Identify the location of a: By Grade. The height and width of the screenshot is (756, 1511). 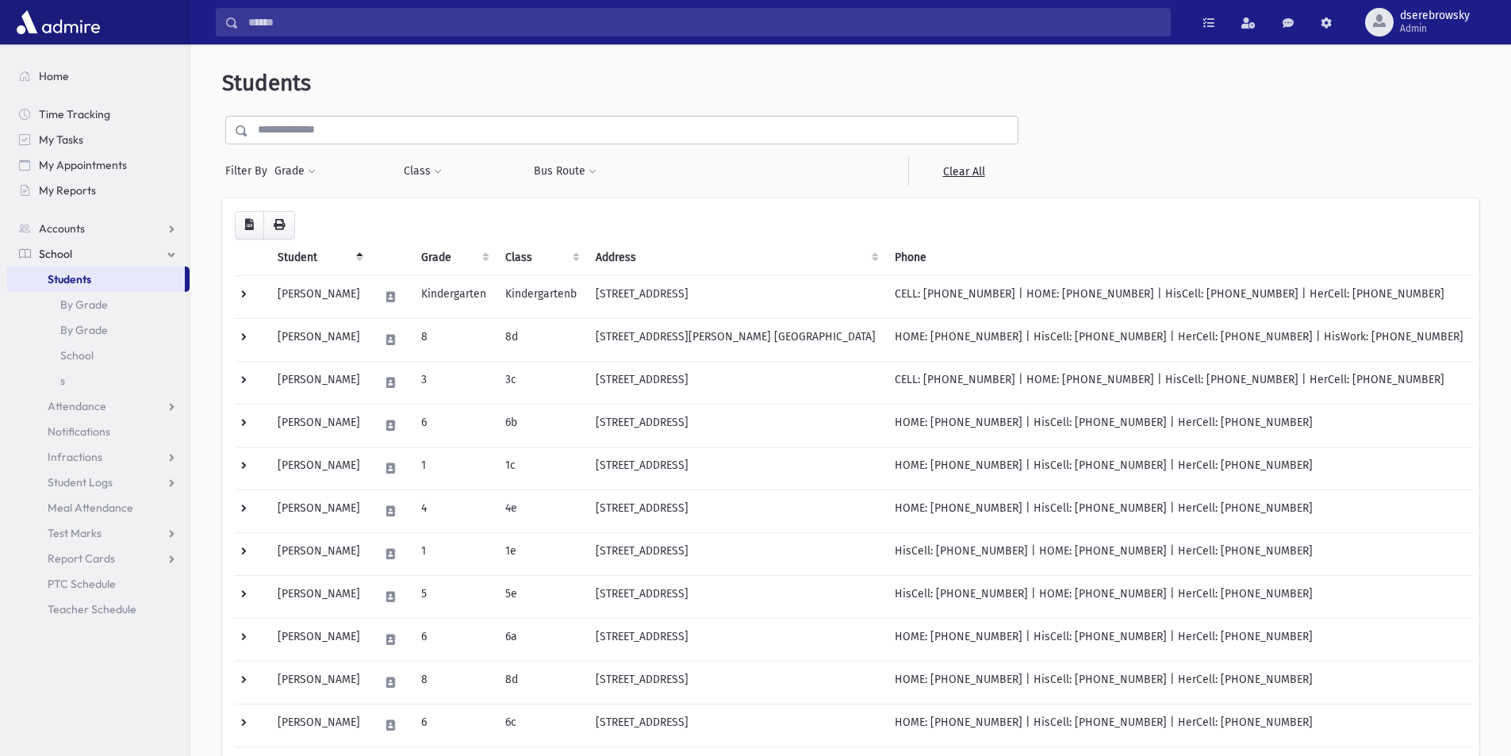
(98, 305).